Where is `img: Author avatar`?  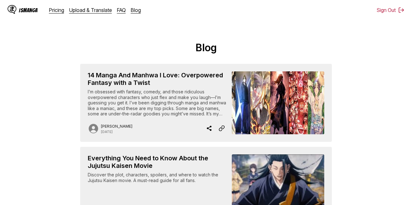 img: Author avatar is located at coordinates (93, 129).